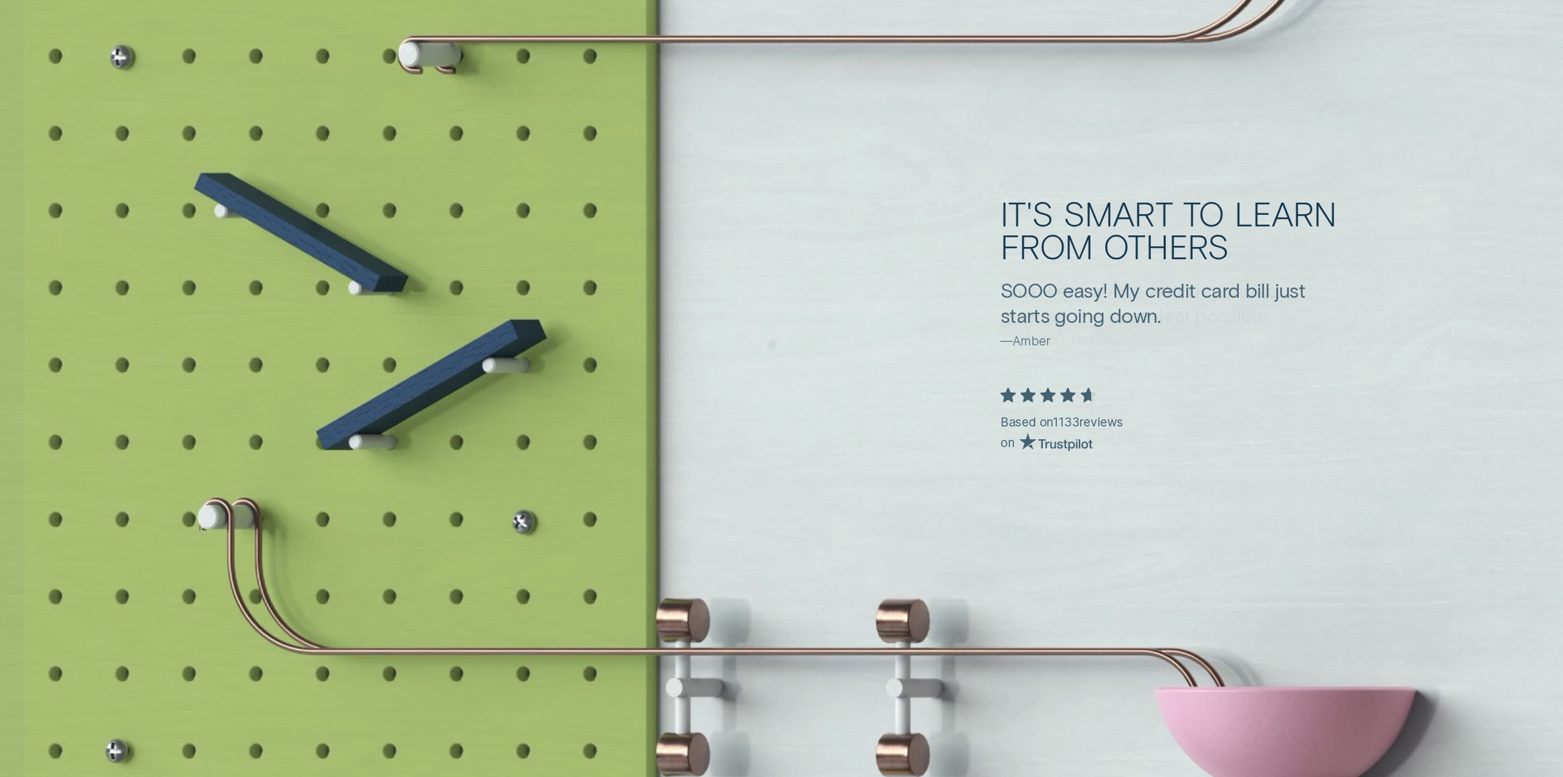 This screenshot has height=777, width=1563. Describe the element at coordinates (1027, 213) in the screenshot. I see `div: It's` at that location.